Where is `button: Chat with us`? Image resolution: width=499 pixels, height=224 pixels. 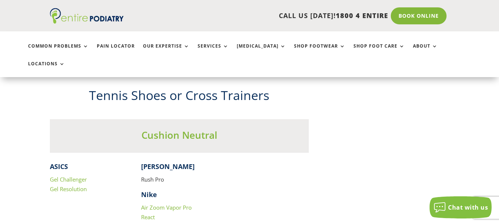 button: Chat with us is located at coordinates (461, 208).